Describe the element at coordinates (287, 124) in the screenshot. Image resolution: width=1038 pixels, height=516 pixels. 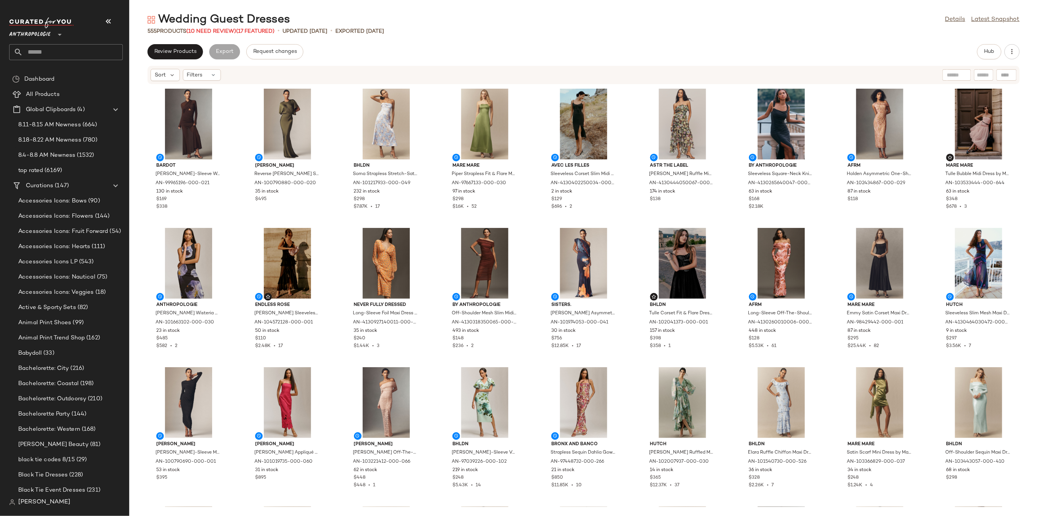
I see `img: 100790880_020_b` at that location.